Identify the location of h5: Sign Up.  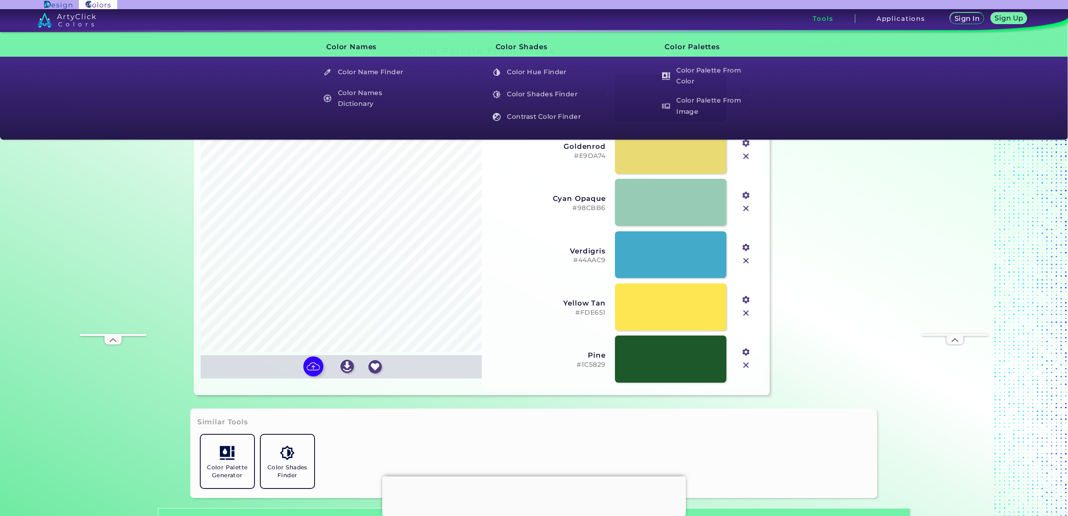
(1009, 18).